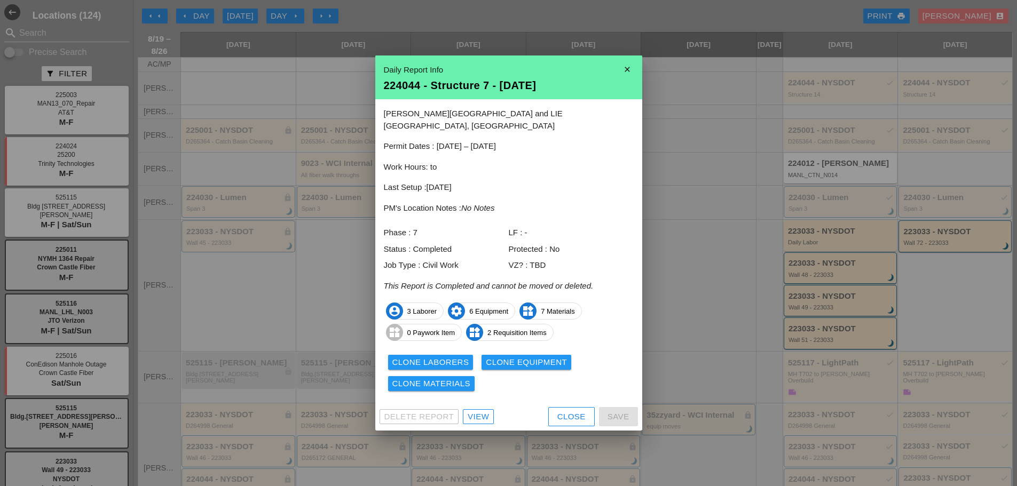  Describe the element at coordinates (478, 417) in the screenshot. I see `a: View` at that location.